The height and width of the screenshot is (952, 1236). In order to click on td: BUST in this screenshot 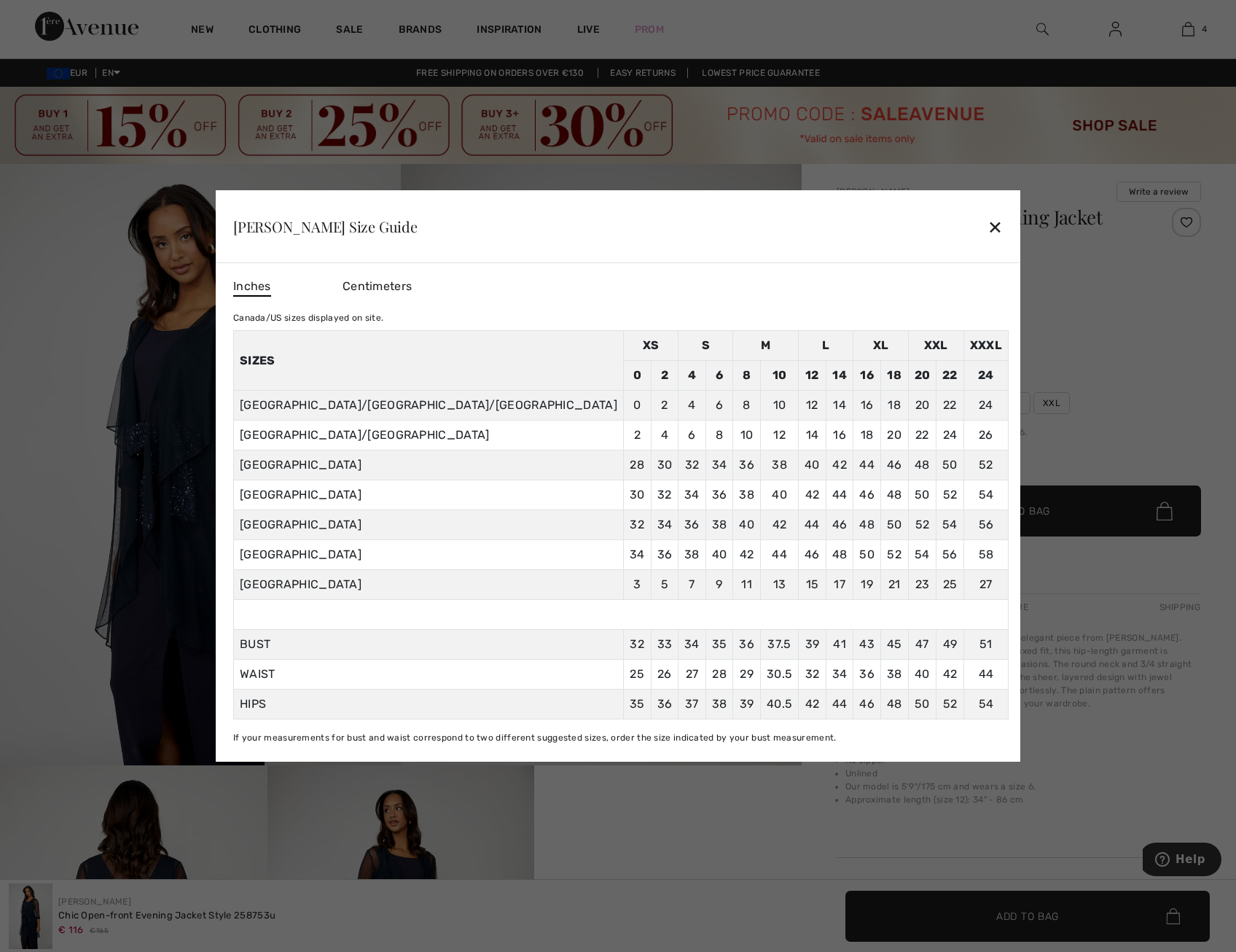, I will do `click(428, 644)`.